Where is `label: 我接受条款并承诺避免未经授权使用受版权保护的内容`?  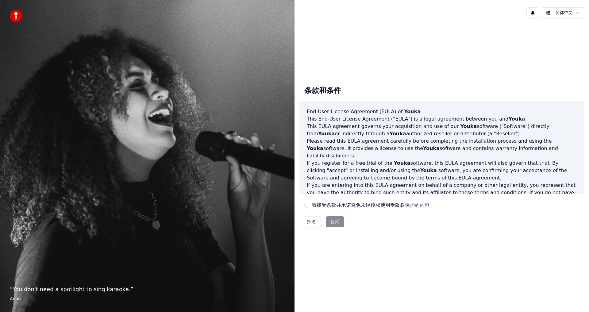
label: 我接受条款并承诺避免未经授权使用受版权保护的内容 is located at coordinates (371, 205).